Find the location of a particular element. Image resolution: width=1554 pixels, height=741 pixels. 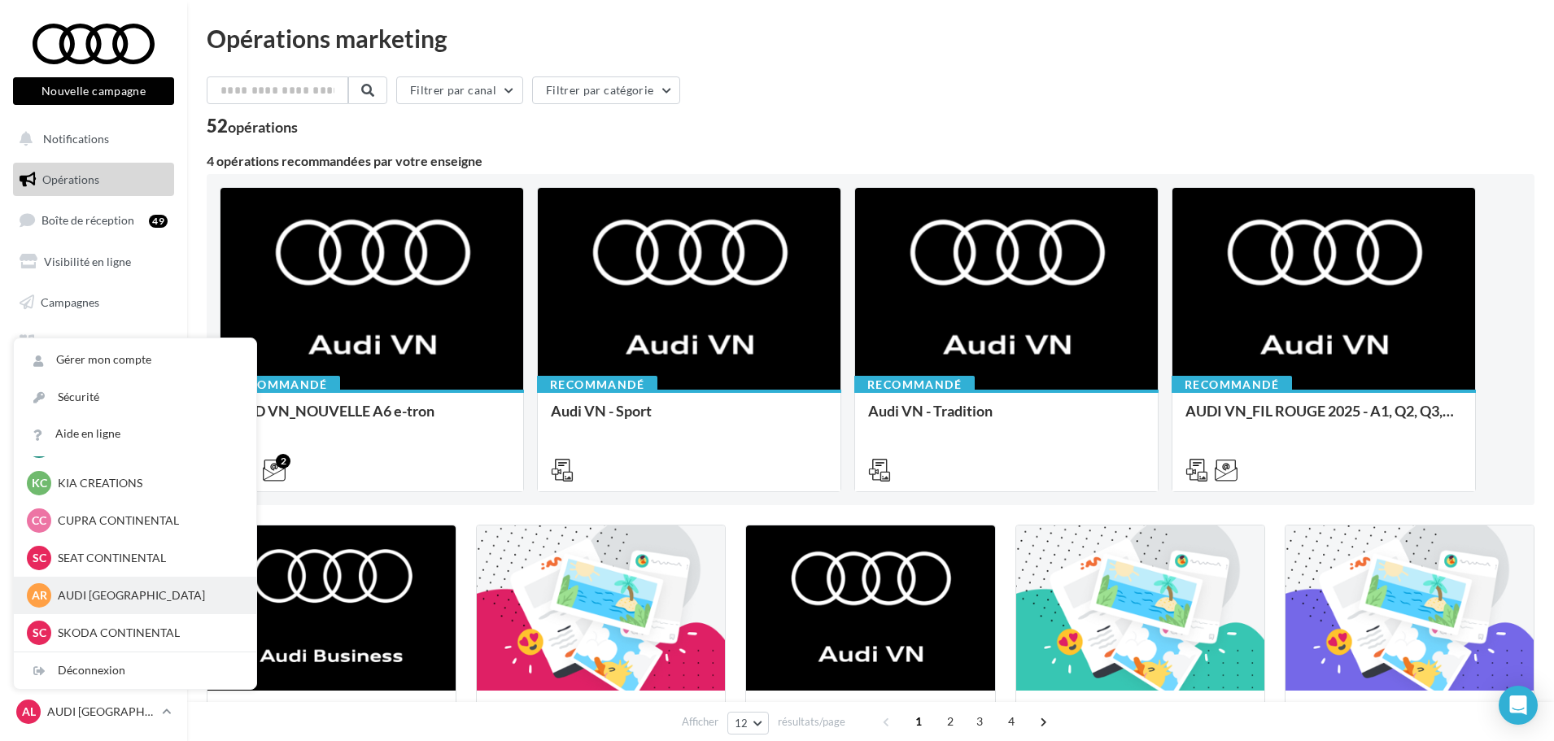

span: Campagnes is located at coordinates (70, 301).